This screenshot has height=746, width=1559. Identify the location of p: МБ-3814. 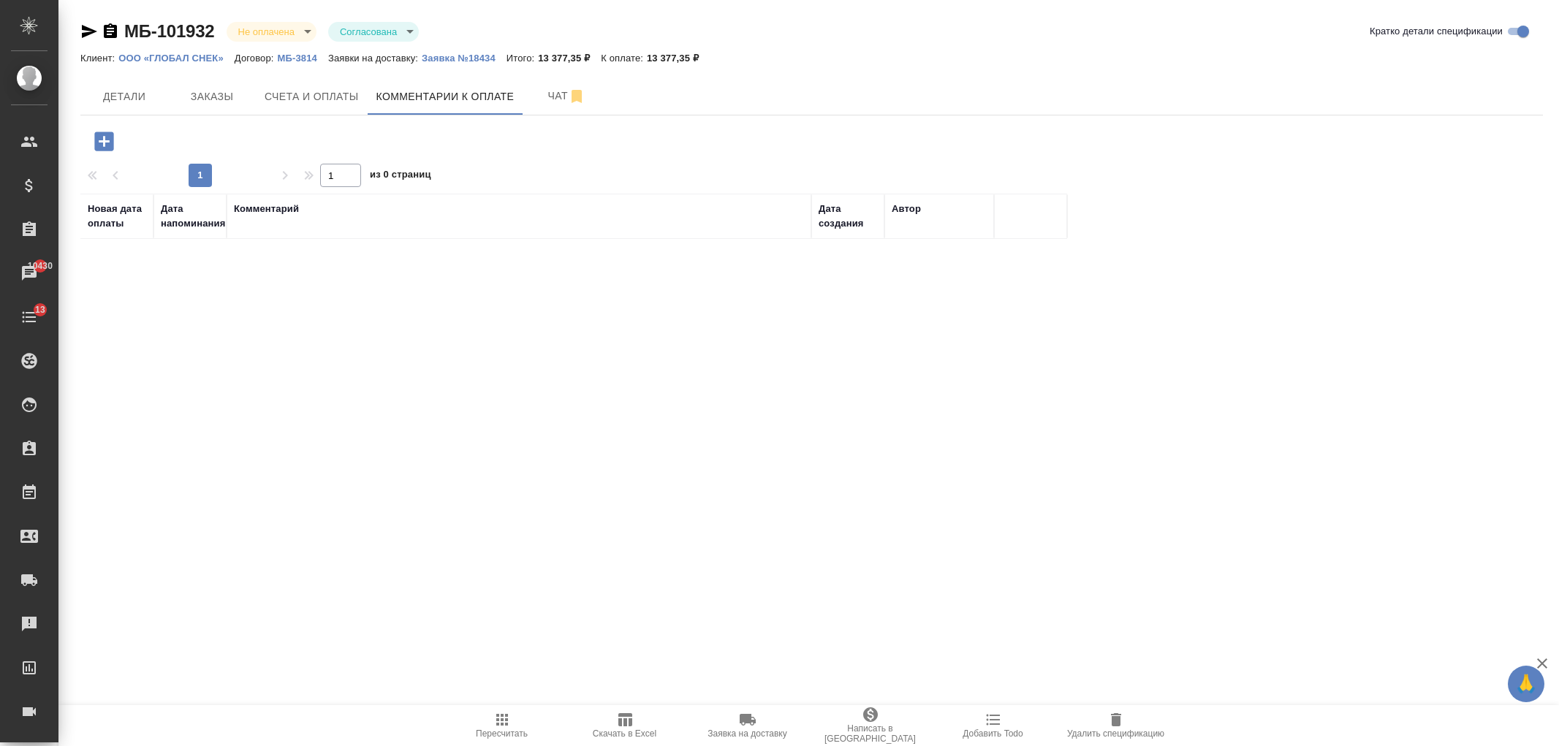
(303, 58).